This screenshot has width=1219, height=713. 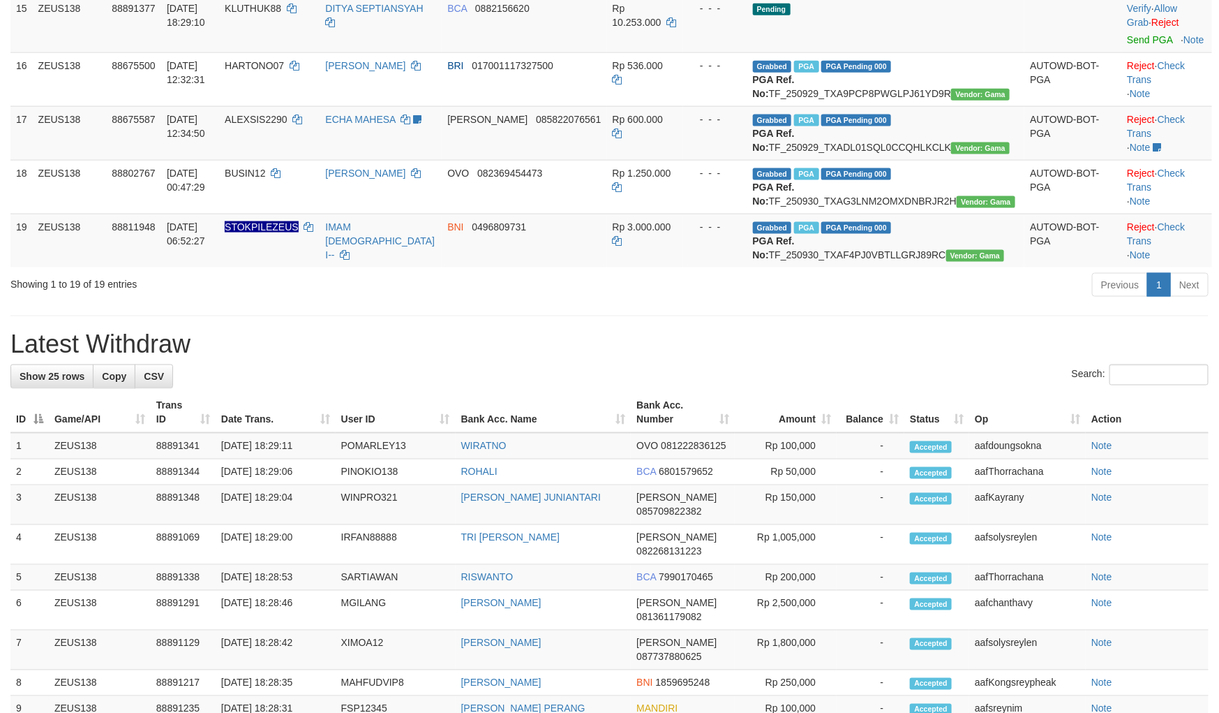 What do you see at coordinates (183, 682) in the screenshot?
I see `td: 88891217` at bounding box center [183, 682].